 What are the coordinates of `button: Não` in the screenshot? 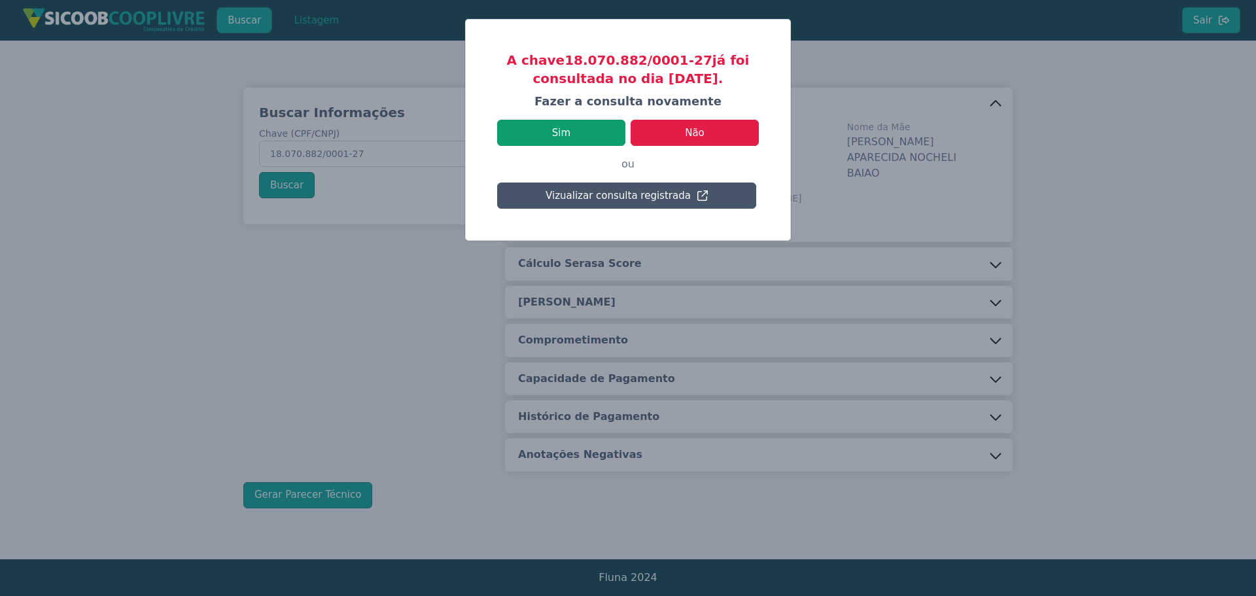 It's located at (695, 133).